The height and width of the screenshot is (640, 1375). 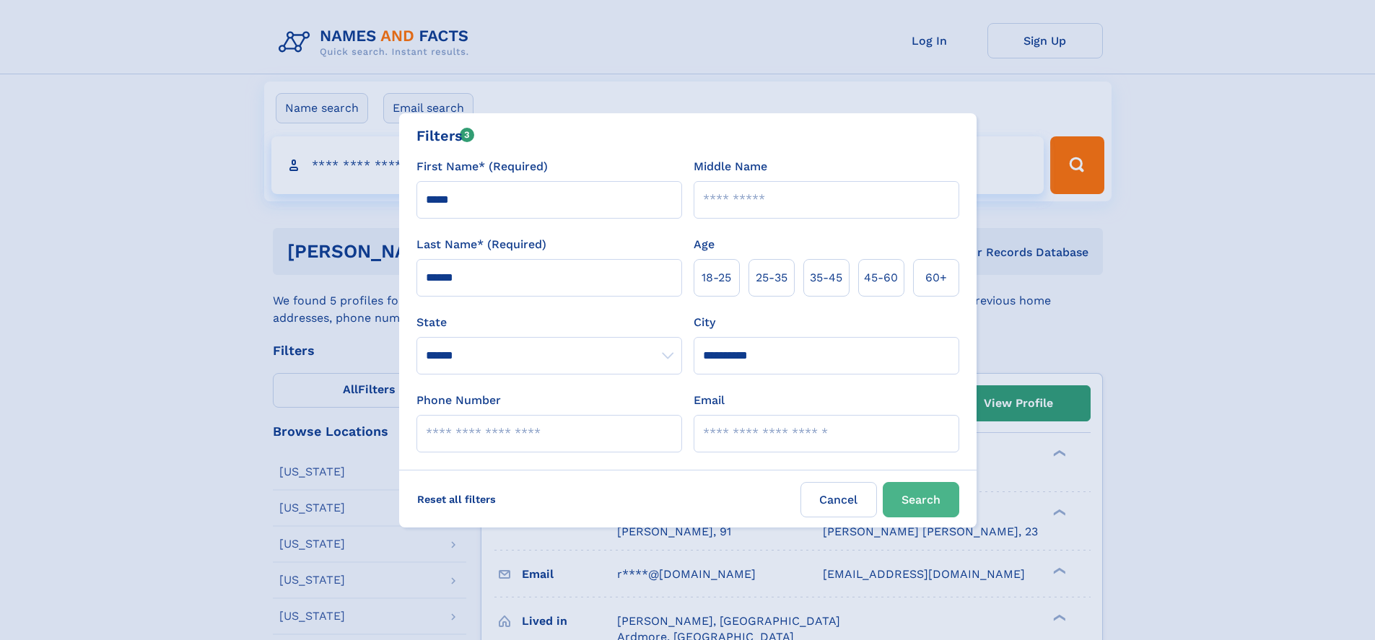 What do you see at coordinates (716, 278) in the screenshot?
I see `span: 18‑25` at bounding box center [716, 278].